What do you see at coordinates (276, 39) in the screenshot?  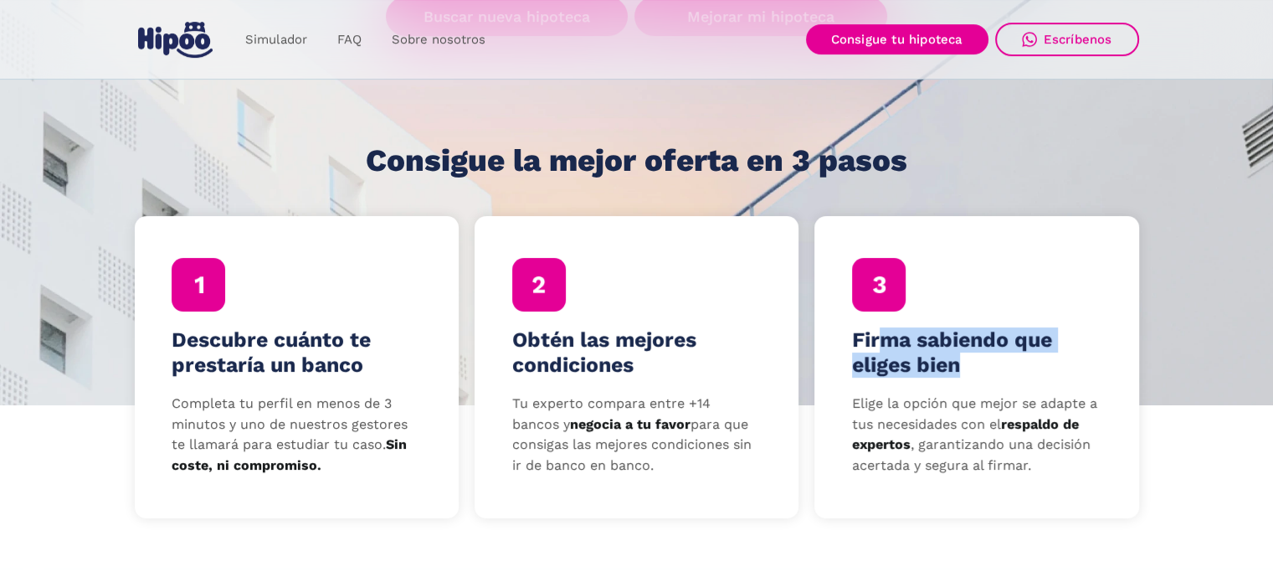 I see `a: Simulador` at bounding box center [276, 39].